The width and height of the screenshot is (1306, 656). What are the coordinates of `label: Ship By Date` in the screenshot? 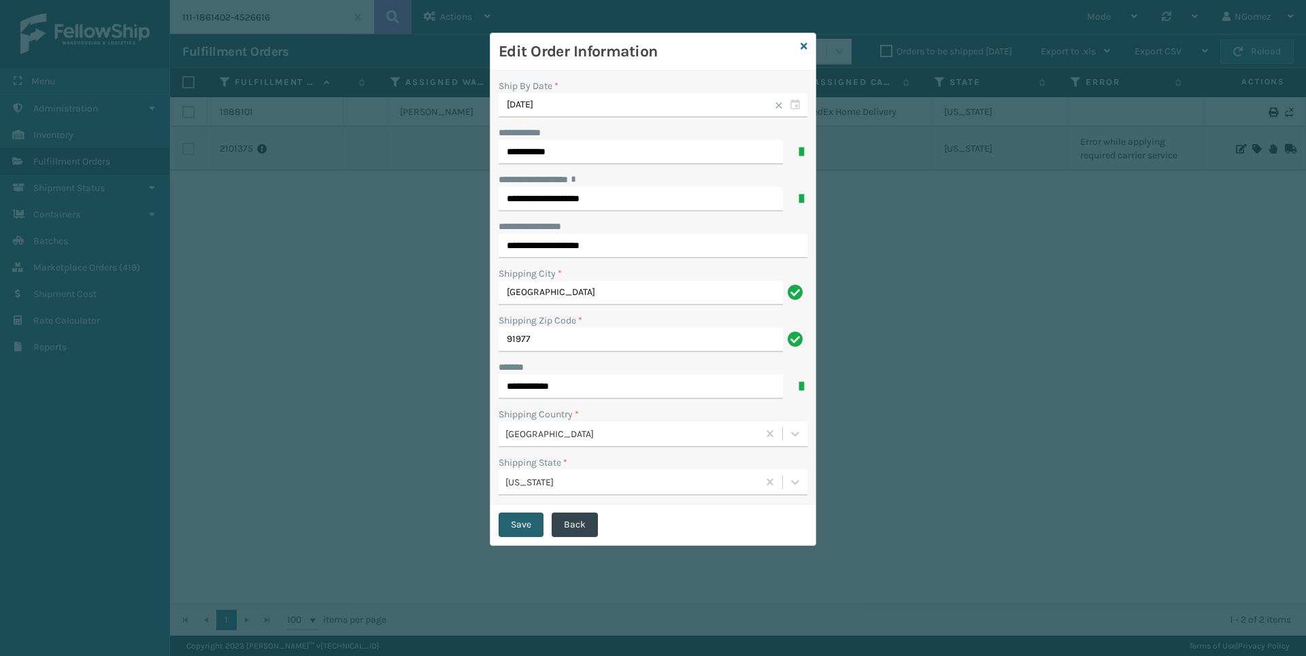 It's located at (528, 86).